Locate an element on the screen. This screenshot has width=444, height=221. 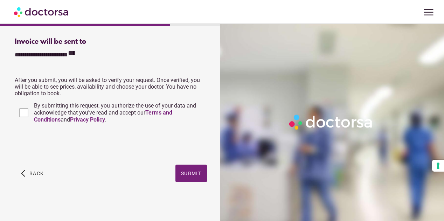
span: By submitting this request, you authorize the use of your data and acknowledge that you've read a... is located at coordinates (115, 112).